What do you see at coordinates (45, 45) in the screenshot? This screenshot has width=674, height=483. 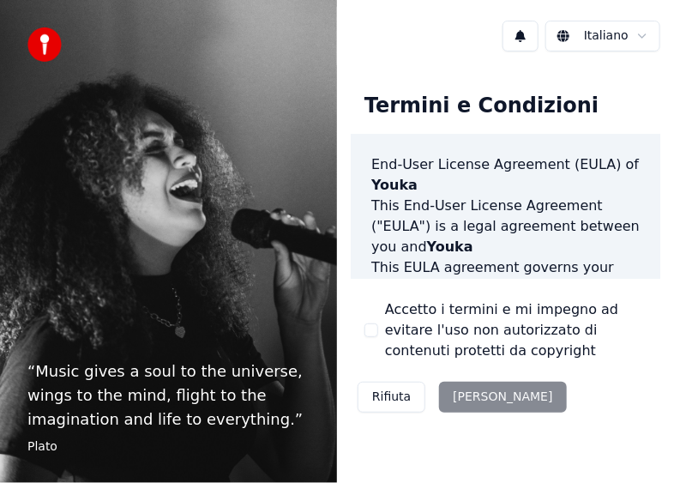 I see `img: youka` at bounding box center [45, 45].